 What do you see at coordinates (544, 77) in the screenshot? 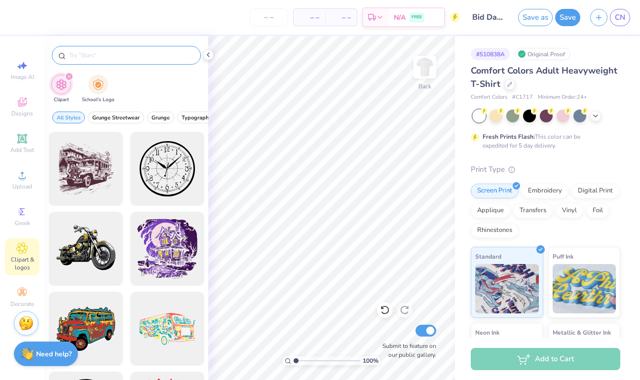
I see `span: Comfort Colors Adult Heavyweight T-Shirt` at bounding box center [544, 77].